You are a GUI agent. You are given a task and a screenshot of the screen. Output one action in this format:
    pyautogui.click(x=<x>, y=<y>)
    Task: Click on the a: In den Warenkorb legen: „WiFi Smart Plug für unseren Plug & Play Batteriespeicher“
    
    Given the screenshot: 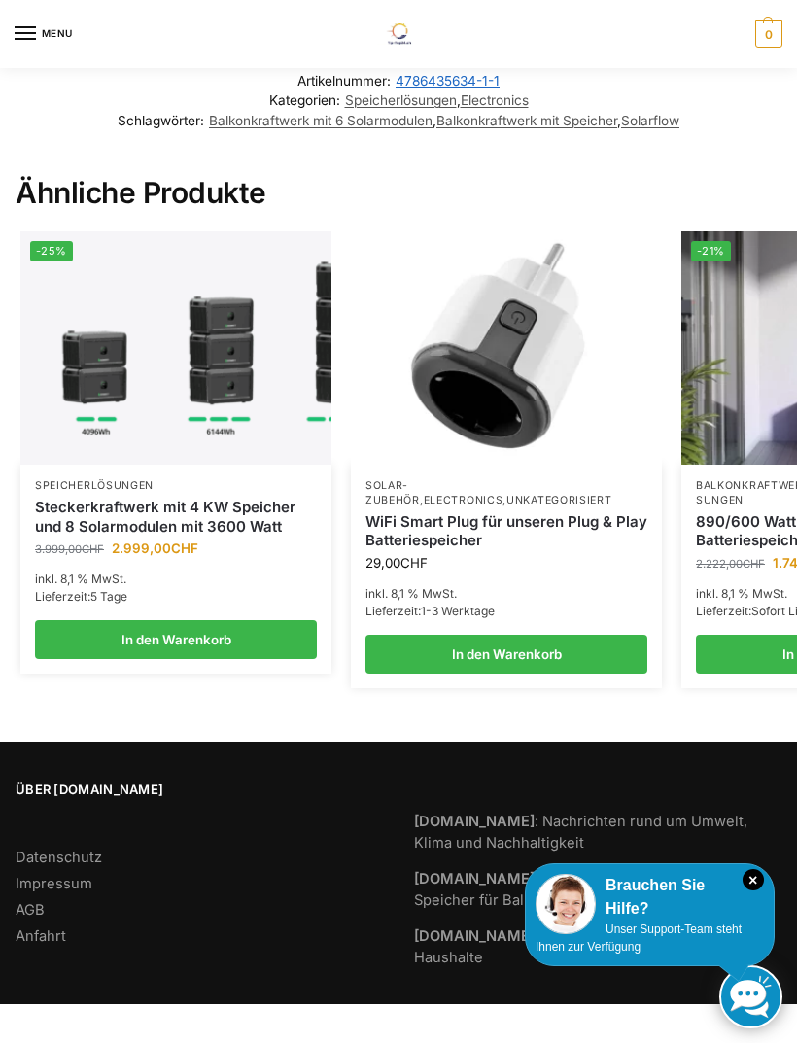 What is the action you would take?
    pyautogui.click(x=506, y=654)
    